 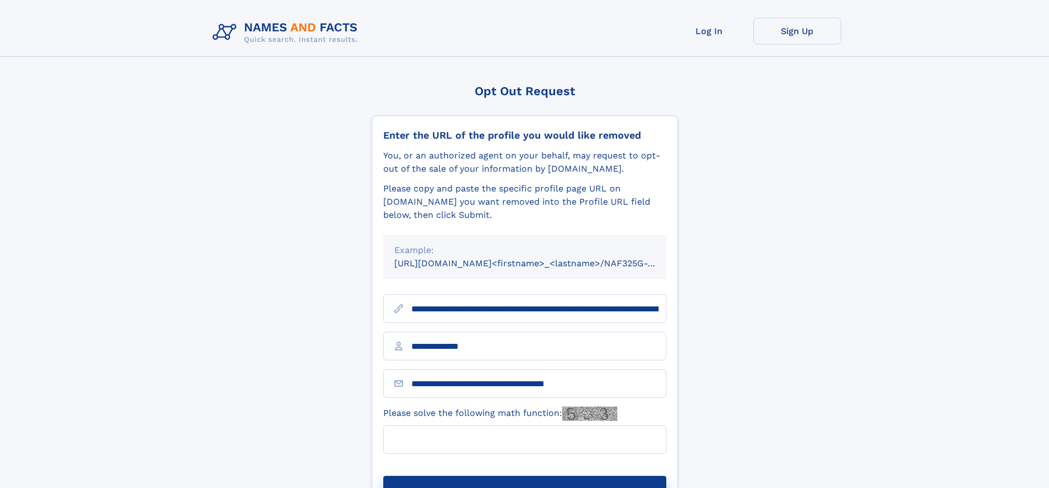 I want to click on a: Sign Up, so click(x=797, y=31).